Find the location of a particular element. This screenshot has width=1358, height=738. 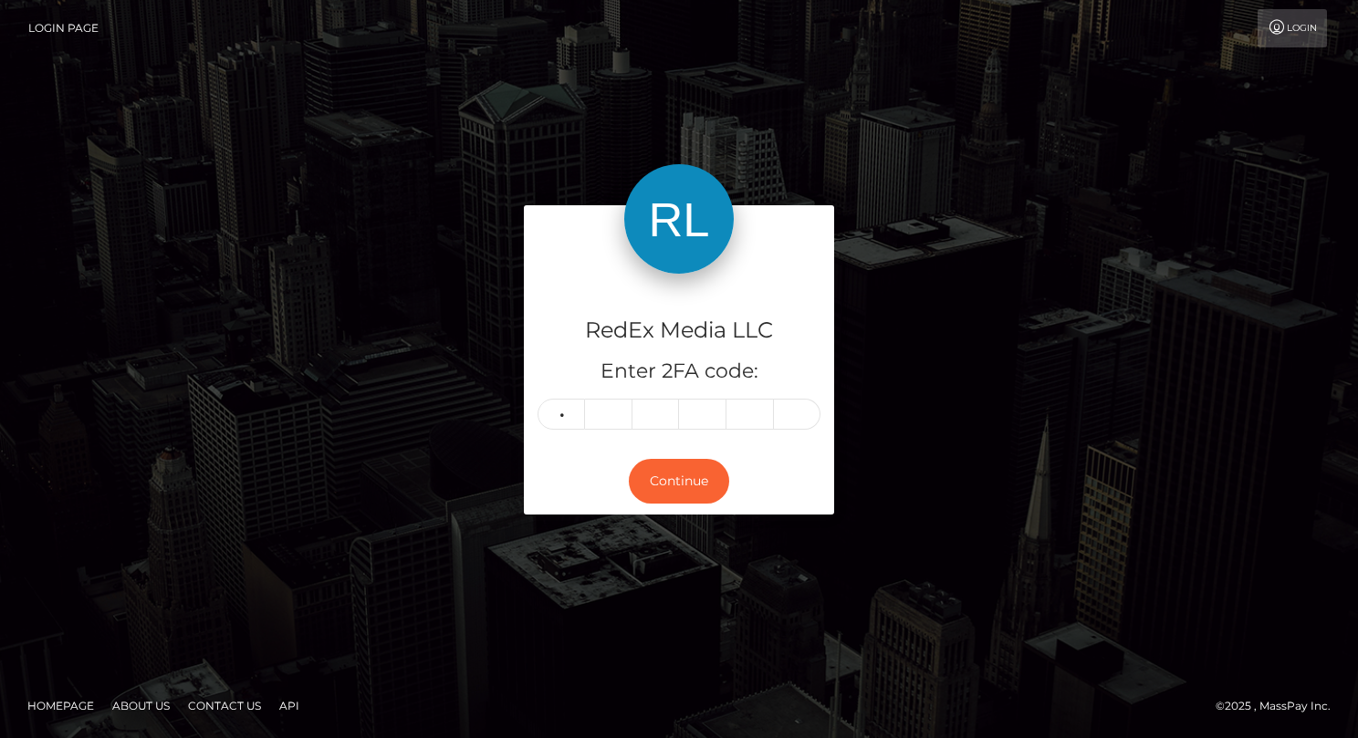

a: Contact Us is located at coordinates (224, 705).